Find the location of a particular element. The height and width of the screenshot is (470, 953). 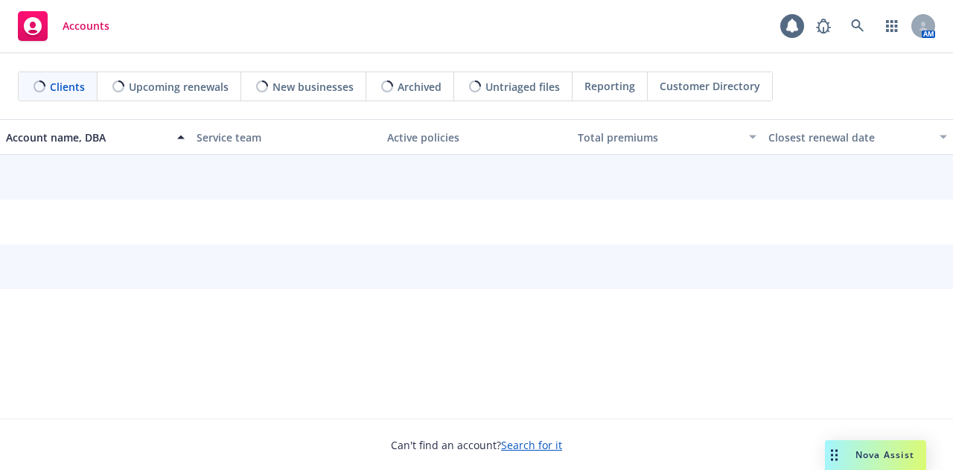

div: Account name, DBA is located at coordinates (87, 137).